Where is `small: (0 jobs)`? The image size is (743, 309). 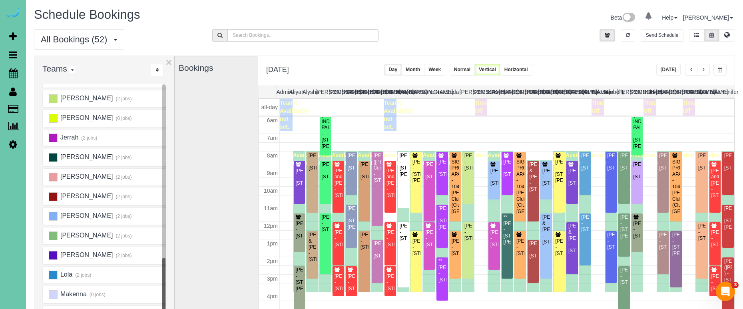 small: (0 jobs) is located at coordinates (97, 294).